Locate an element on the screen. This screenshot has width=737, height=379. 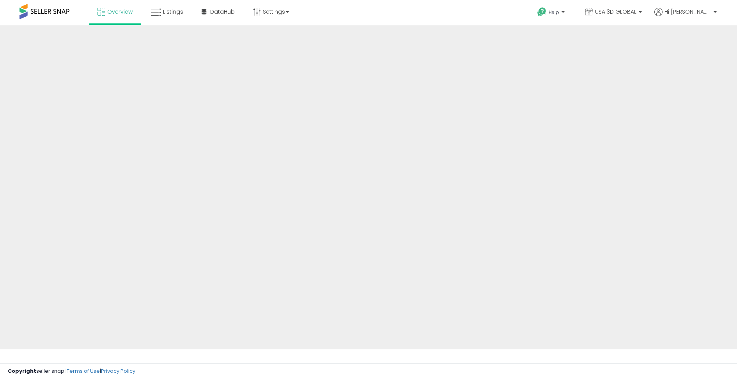
span: DataHub is located at coordinates (222, 12).